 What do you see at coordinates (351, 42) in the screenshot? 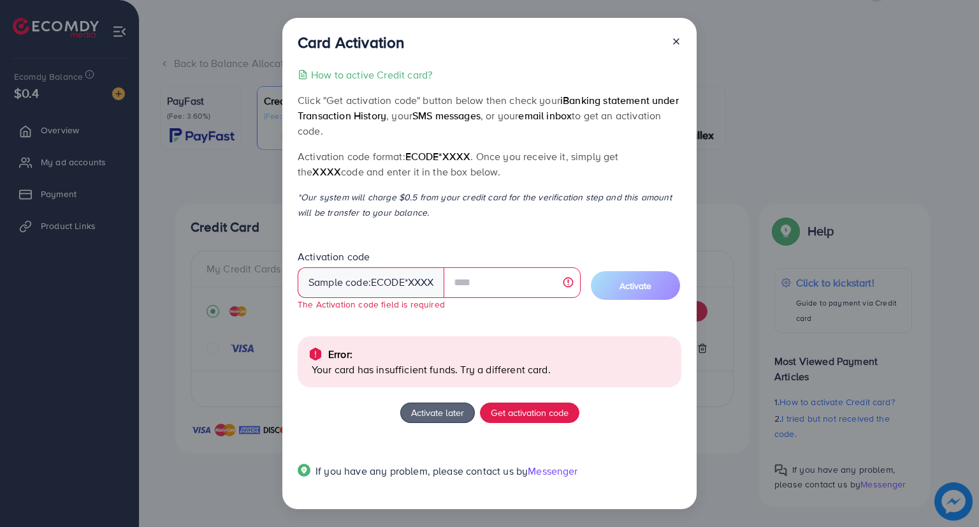
I see `h3: Card Activation` at bounding box center [351, 42].